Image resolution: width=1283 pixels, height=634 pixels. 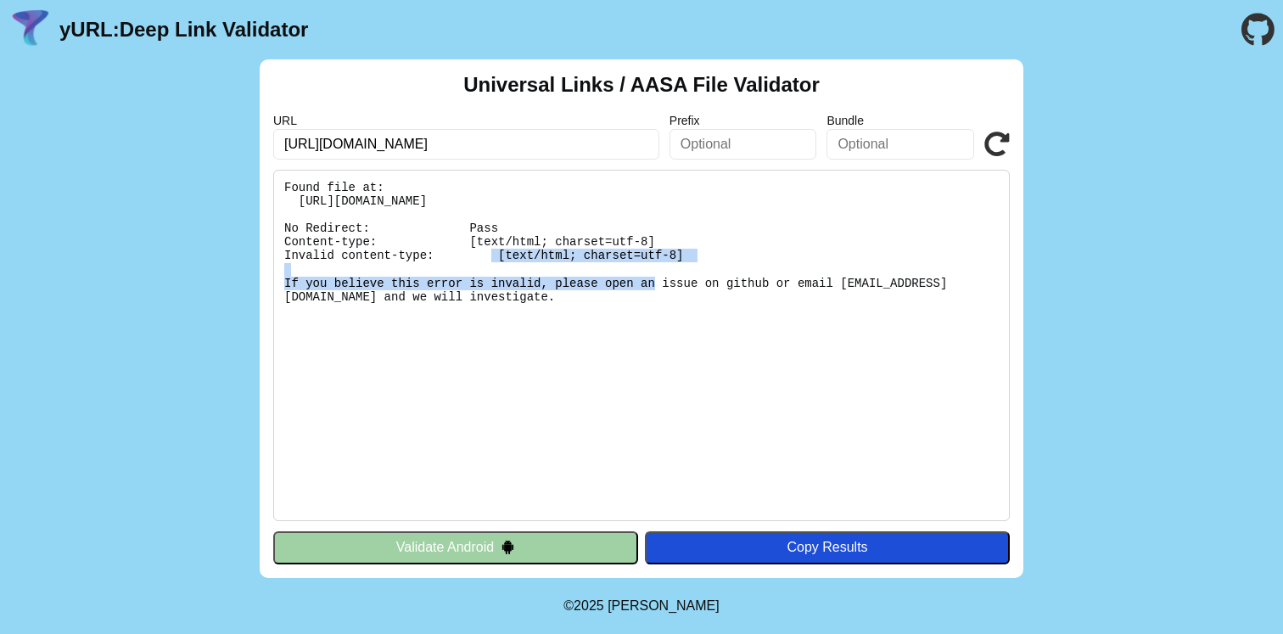 I want to click on label: URL, so click(x=466, y=120).